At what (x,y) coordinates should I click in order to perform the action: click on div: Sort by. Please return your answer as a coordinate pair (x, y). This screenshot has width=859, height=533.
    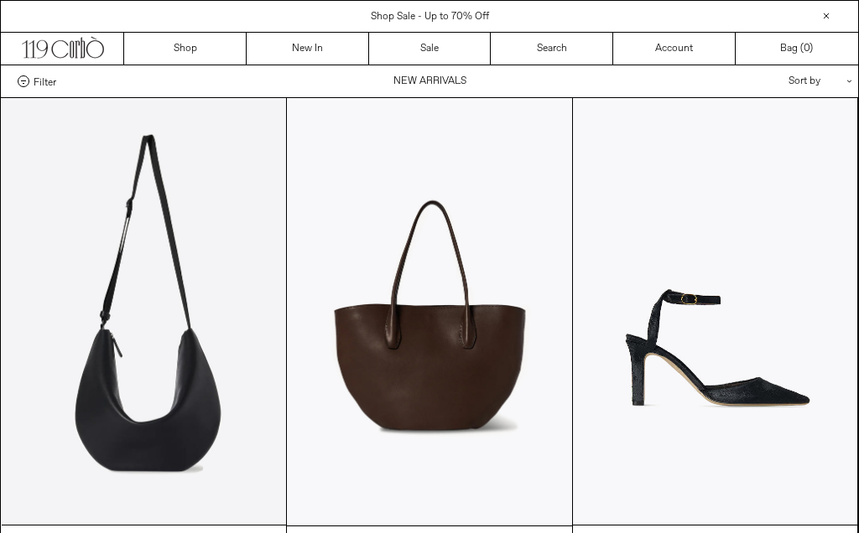
    Looking at the image, I should click on (766, 81).